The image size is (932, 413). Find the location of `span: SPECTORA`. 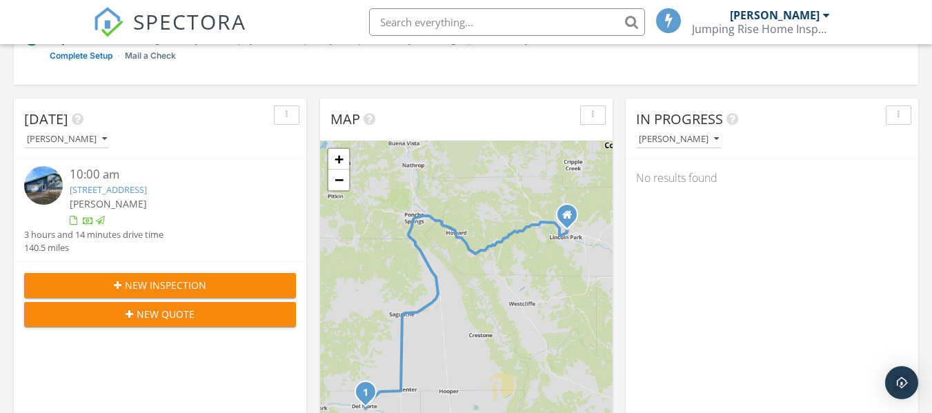

span: SPECTORA is located at coordinates (190, 21).